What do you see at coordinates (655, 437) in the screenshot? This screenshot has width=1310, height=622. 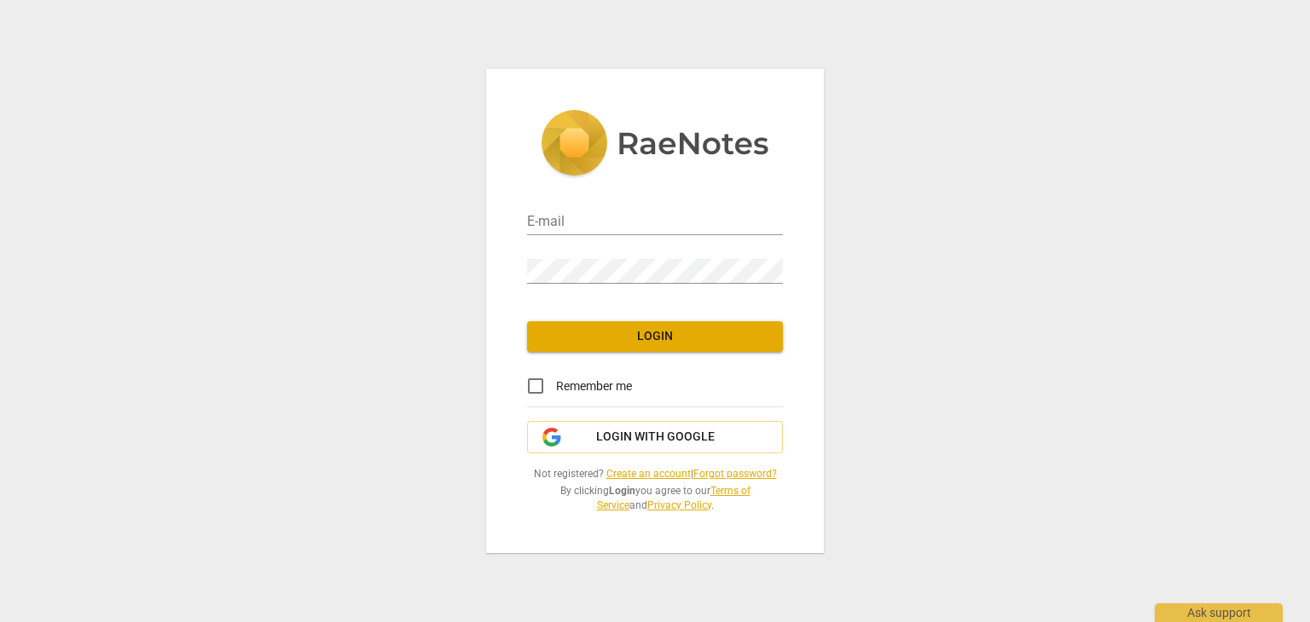 I see `span: Login with Google` at bounding box center [655, 437].